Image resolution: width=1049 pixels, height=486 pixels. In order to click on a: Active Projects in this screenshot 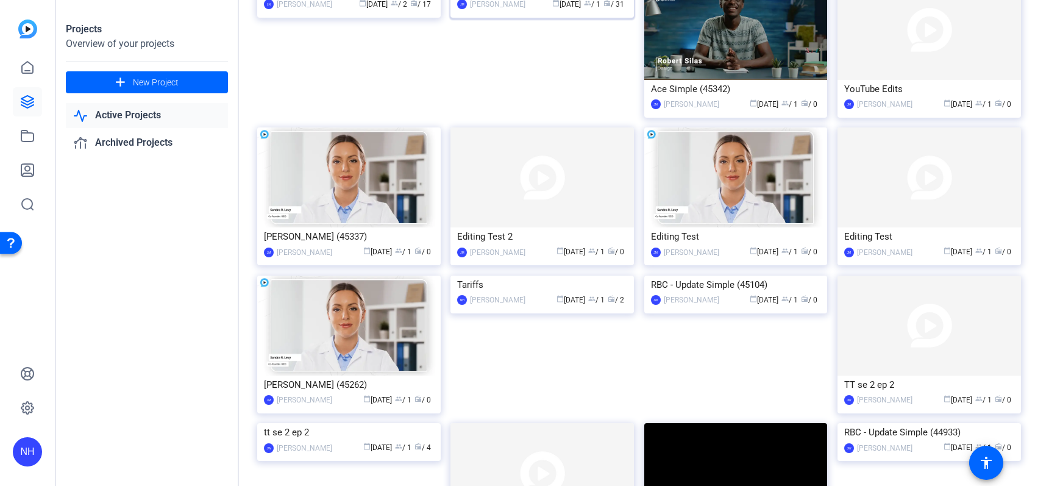, I will do `click(147, 115)`.